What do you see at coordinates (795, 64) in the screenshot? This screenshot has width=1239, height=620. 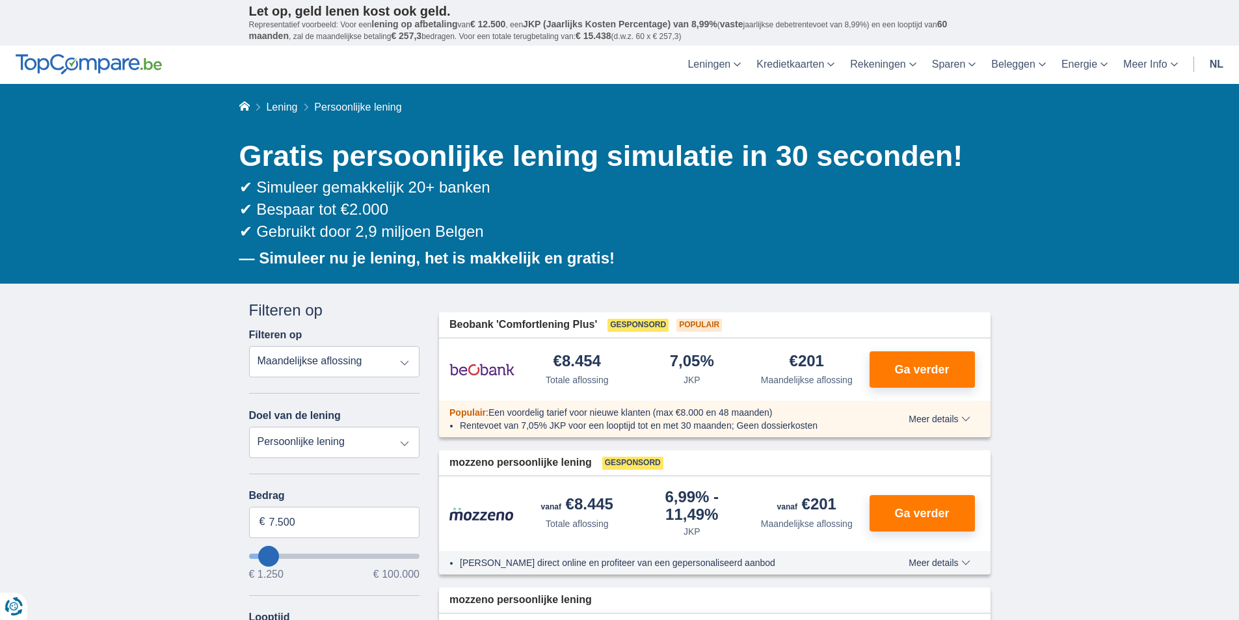 I see `a: Kredietkaarten` at bounding box center [795, 64].